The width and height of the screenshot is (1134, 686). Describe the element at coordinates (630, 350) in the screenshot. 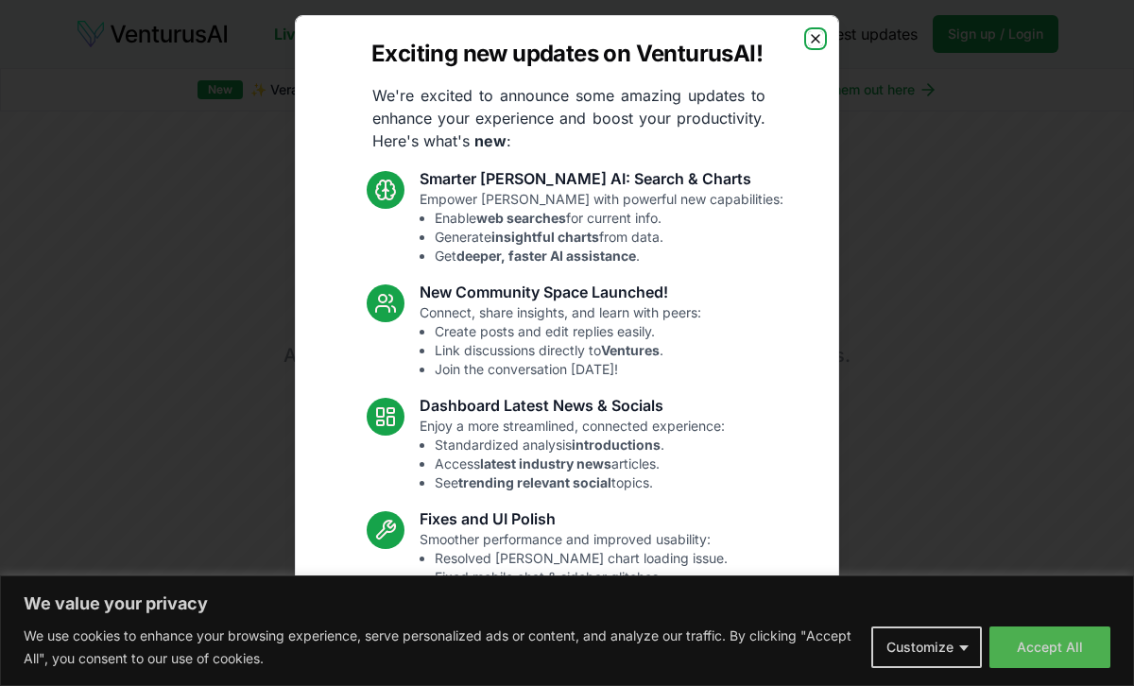

I see `strong: Ventures` at that location.